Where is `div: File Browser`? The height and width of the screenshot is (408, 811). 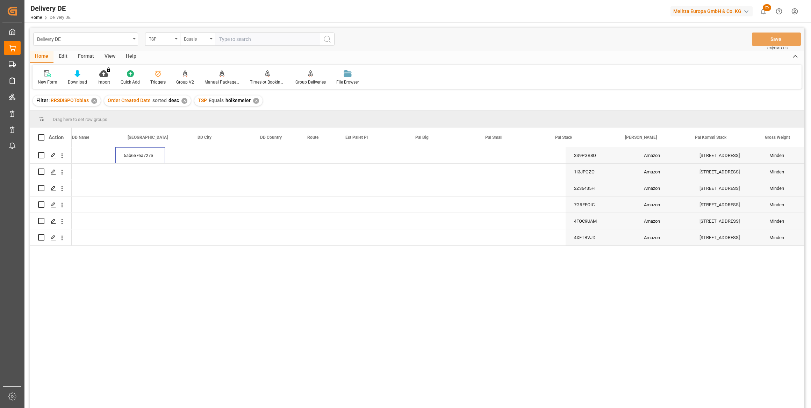 div: File Browser is located at coordinates (347, 82).